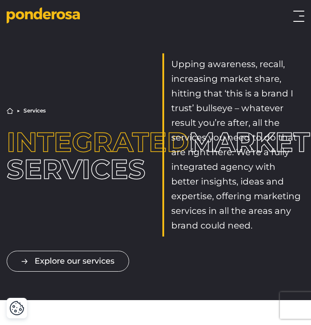 This screenshot has width=311, height=325. Describe the element at coordinates (35, 111) in the screenshot. I see `li: Services` at that location.